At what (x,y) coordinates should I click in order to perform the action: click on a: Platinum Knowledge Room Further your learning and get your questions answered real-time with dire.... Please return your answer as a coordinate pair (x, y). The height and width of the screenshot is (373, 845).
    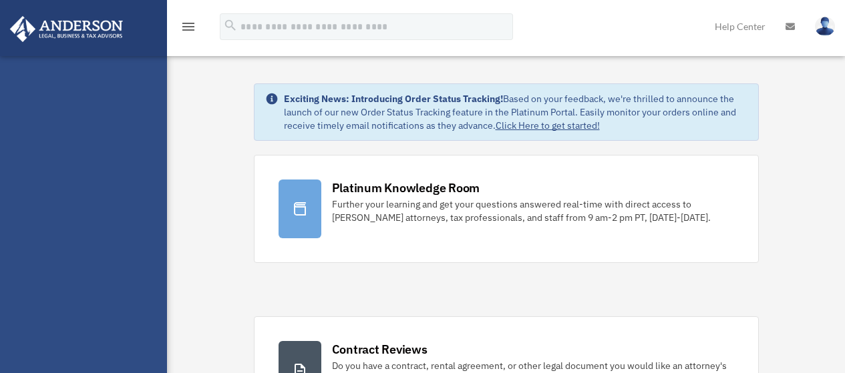
    Looking at the image, I should click on (506, 209).